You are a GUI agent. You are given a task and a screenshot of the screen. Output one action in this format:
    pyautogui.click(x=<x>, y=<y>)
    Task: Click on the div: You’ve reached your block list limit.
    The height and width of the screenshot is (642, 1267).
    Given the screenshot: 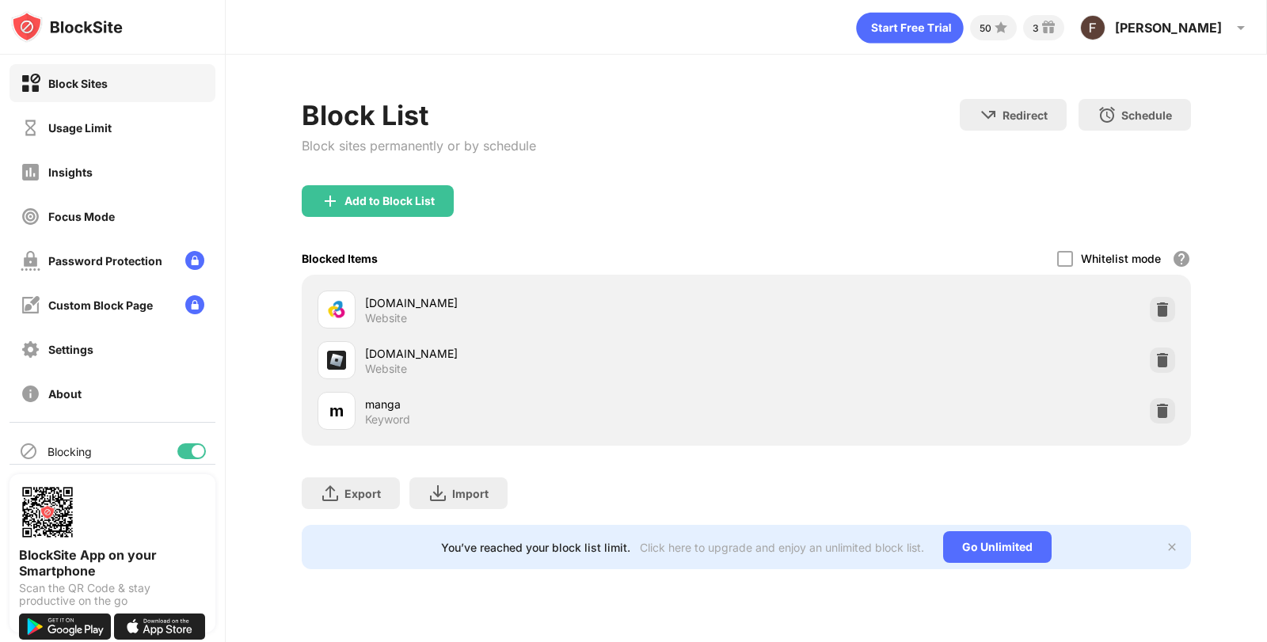 What is the action you would take?
    pyautogui.click(x=535, y=547)
    